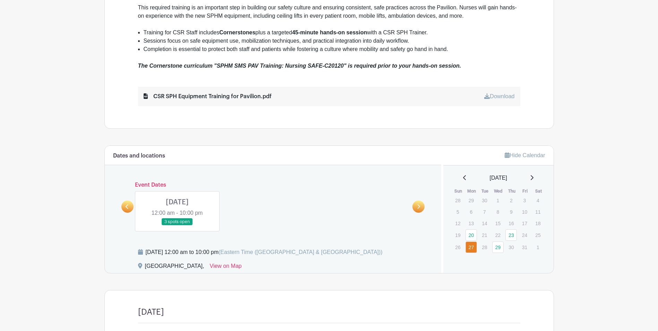 Image resolution: width=658 pixels, height=331 pixels. What do you see at coordinates (332, 33) in the screenshot?
I see `li: Training for CSR Staff includes plus a targeted with a CSR SPH Trainer.` at bounding box center [332, 33].